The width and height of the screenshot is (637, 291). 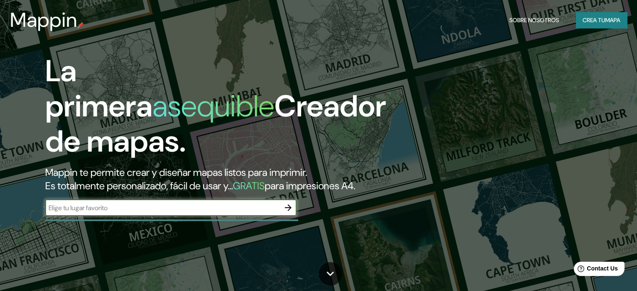 What do you see at coordinates (534, 20) in the screenshot?
I see `font: Sobre nosotros` at bounding box center [534, 20].